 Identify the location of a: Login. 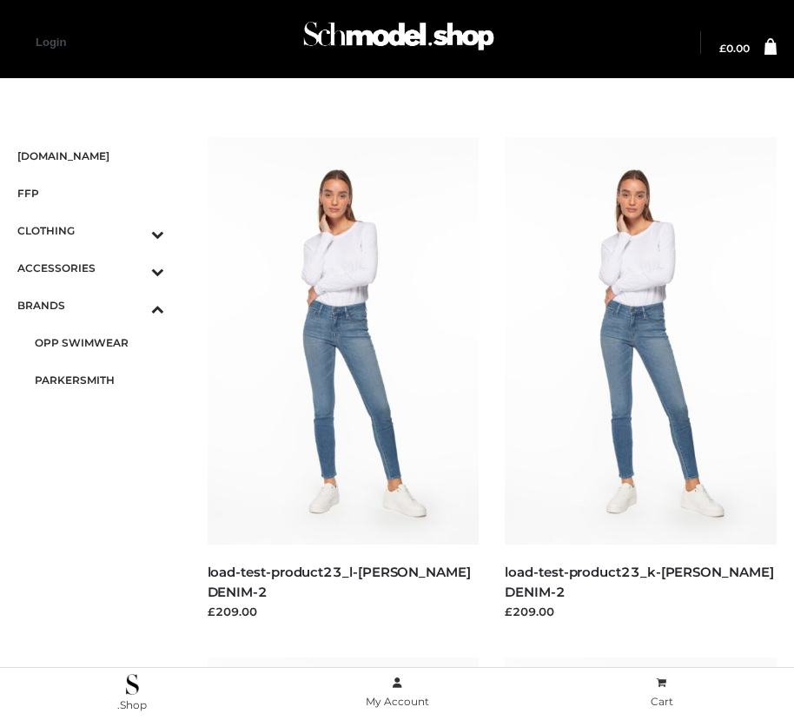
(50, 42).